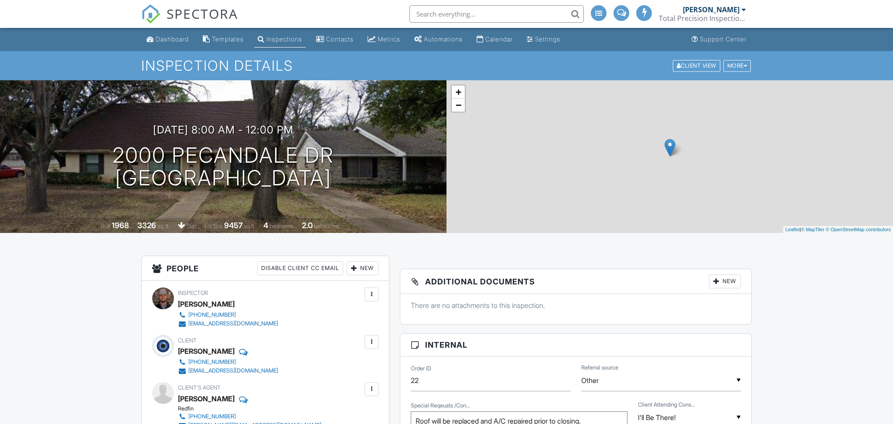  I want to click on span: Client's Agent, so click(199, 387).